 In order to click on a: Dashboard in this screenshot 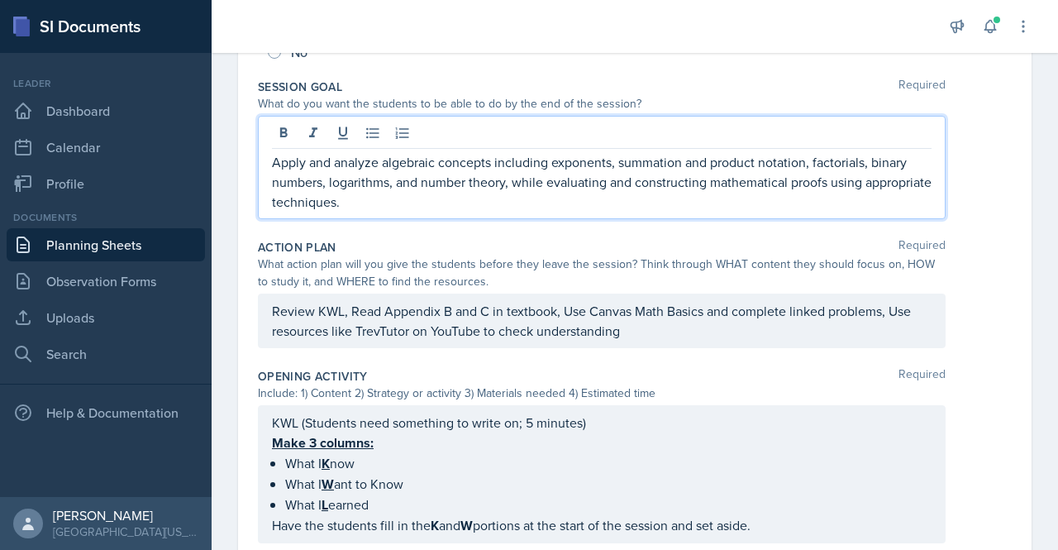, I will do `click(106, 111)`.